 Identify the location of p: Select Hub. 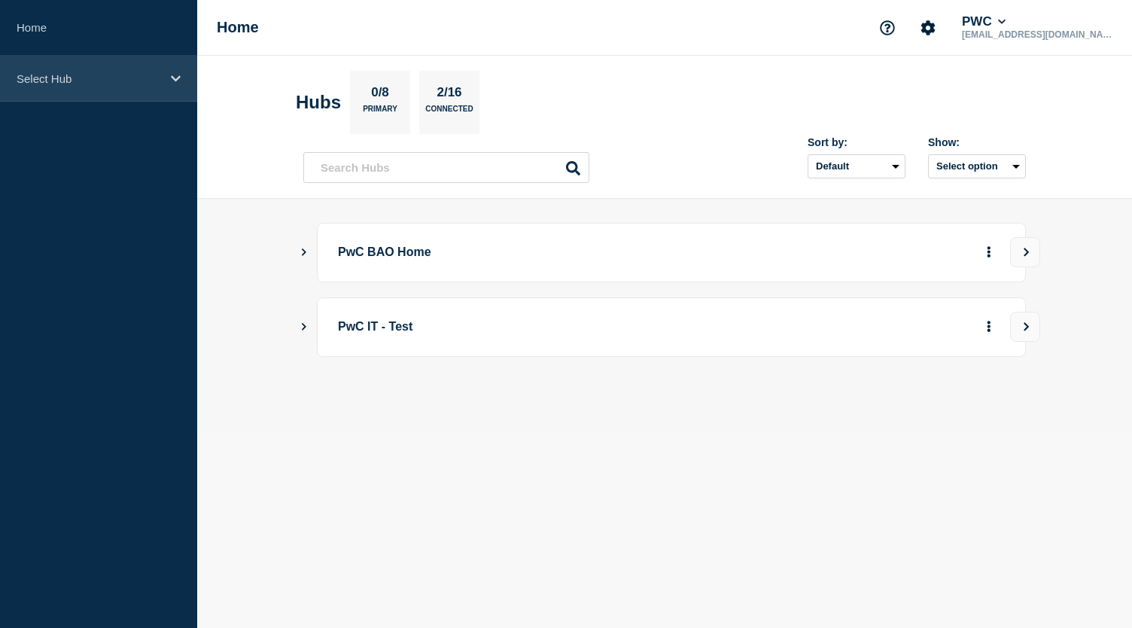
(89, 78).